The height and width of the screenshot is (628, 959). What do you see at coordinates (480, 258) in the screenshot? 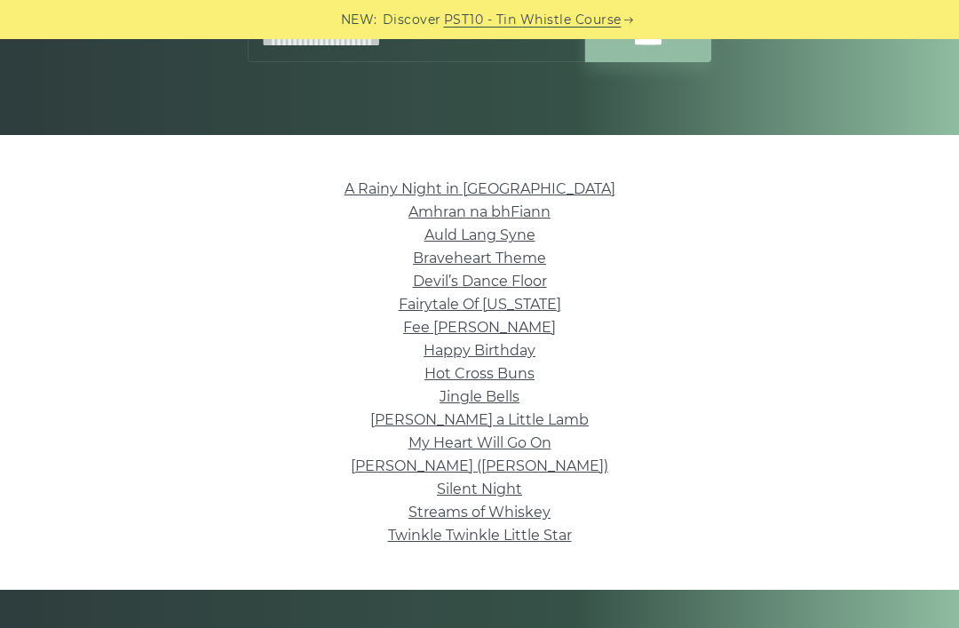
I see `a: Braveheart Theme` at bounding box center [480, 258].